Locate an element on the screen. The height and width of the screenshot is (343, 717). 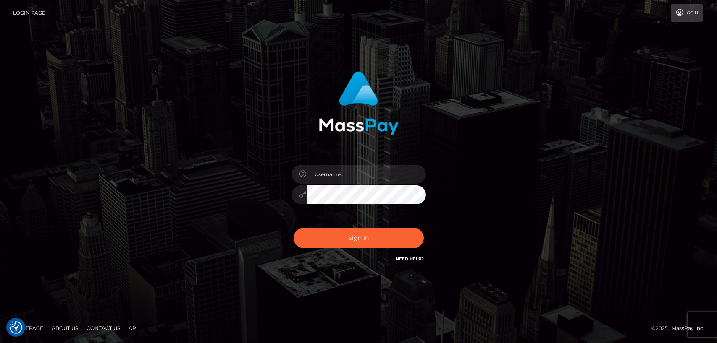
a: Homepage is located at coordinates (28, 328).